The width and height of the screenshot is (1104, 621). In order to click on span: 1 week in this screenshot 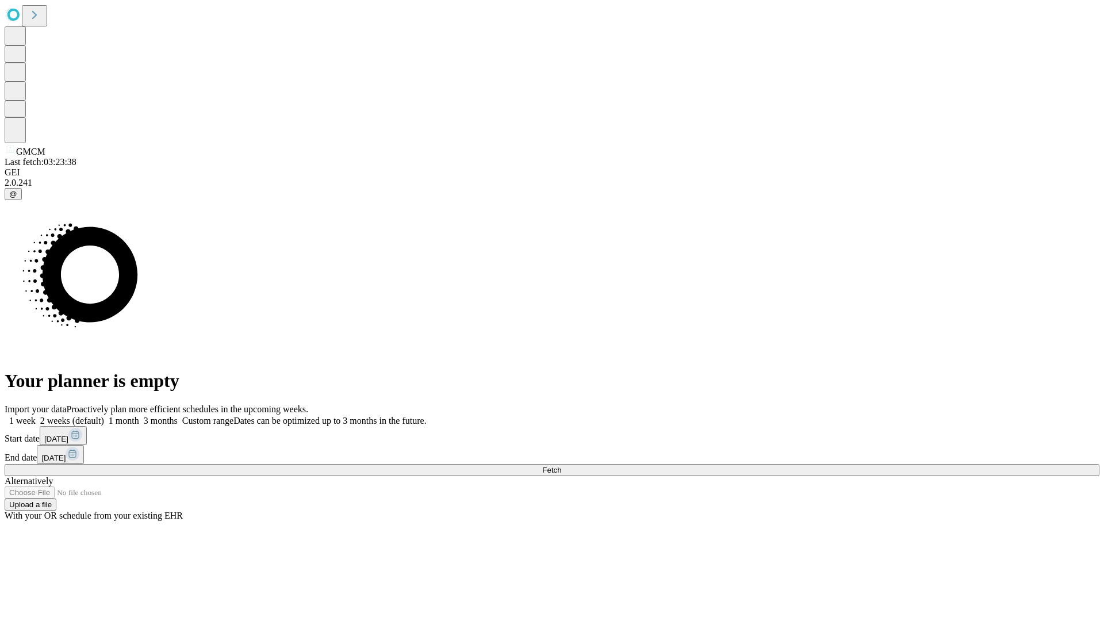, I will do `click(22, 420)`.